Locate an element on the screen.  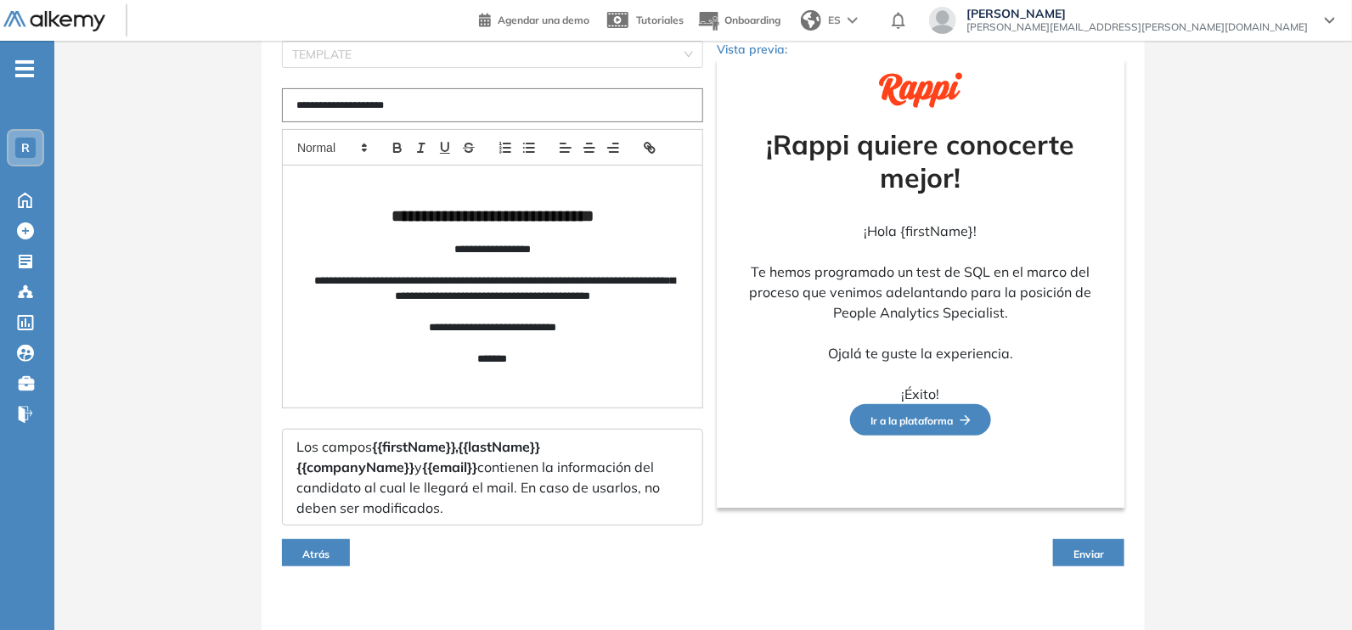
div: Los campos y contienen la información del candidato al cual le llegará el mail. En caso de usarlo... is located at coordinates (493, 477).